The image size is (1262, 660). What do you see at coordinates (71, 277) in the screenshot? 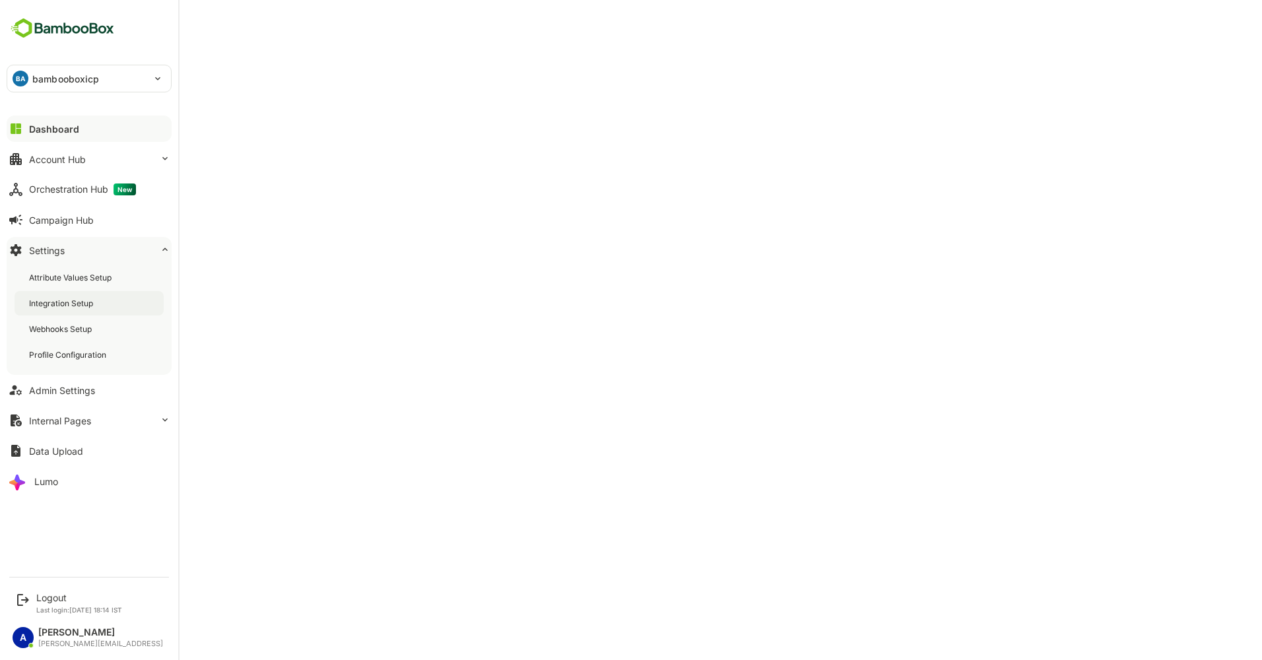
I see `div: Attribute Values Setup` at bounding box center [71, 277].